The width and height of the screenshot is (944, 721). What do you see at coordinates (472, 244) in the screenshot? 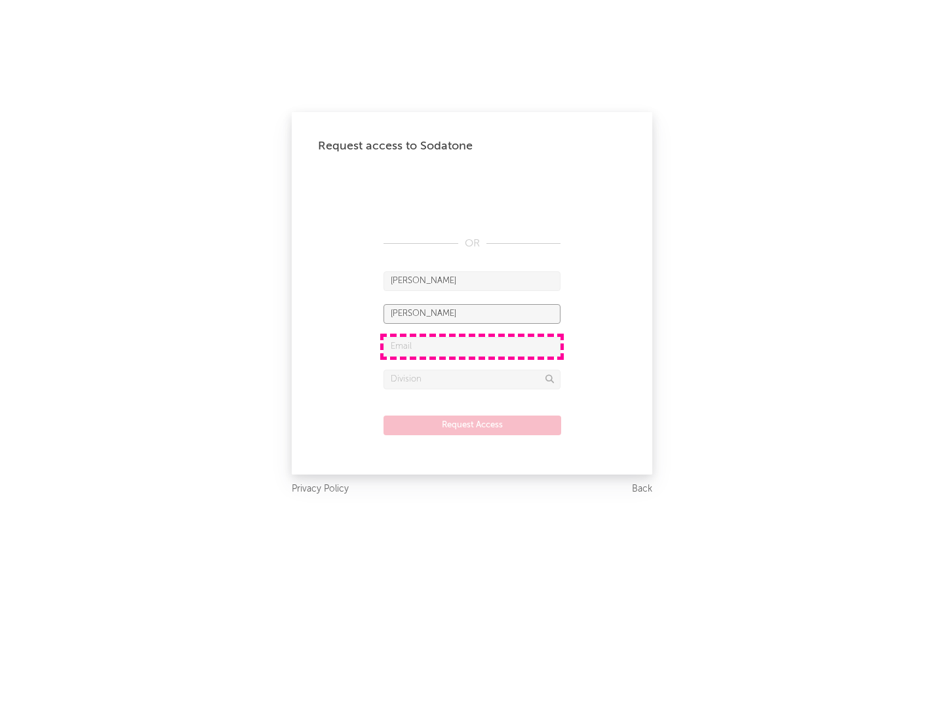
I see `div: OR` at bounding box center [472, 244].